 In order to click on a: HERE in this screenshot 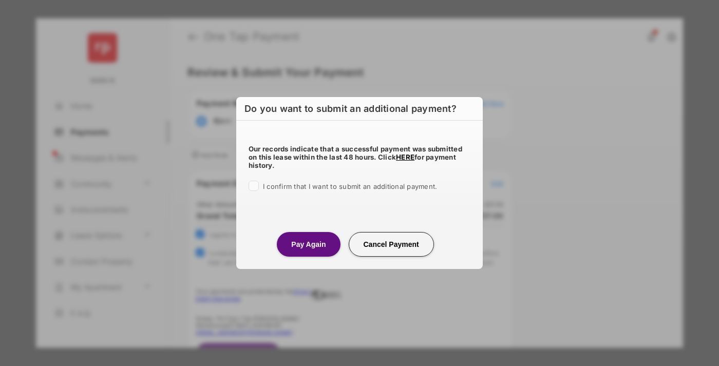, I will do `click(405, 157)`.